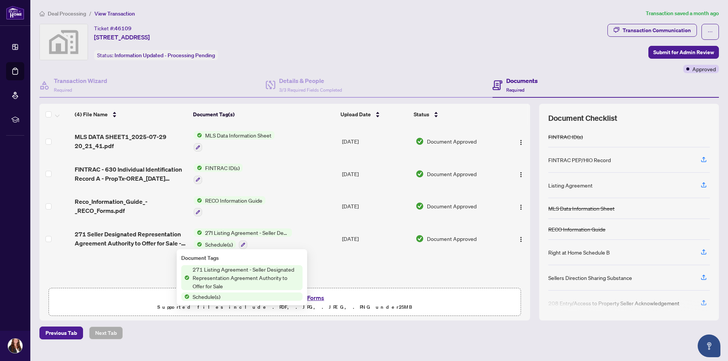 The width and height of the screenshot is (728, 361). Describe the element at coordinates (456, 115) in the screenshot. I see `th: Status` at that location.